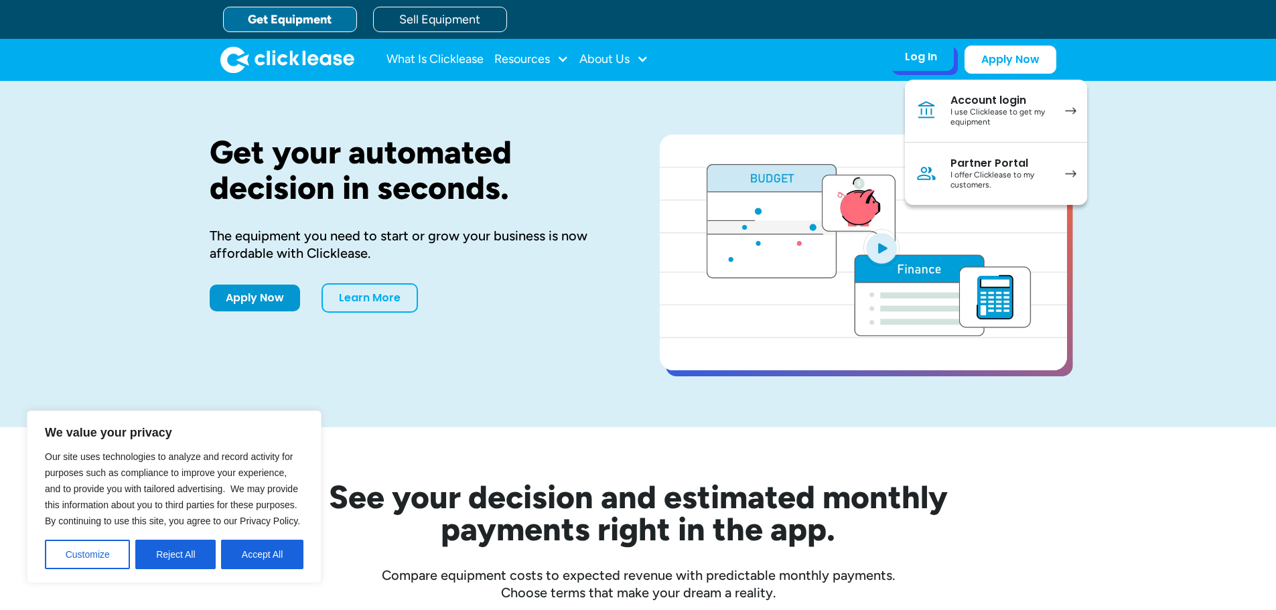  What do you see at coordinates (881, 248) in the screenshot?
I see `img: Blue play button logo on a light blue circular background` at bounding box center [881, 248].